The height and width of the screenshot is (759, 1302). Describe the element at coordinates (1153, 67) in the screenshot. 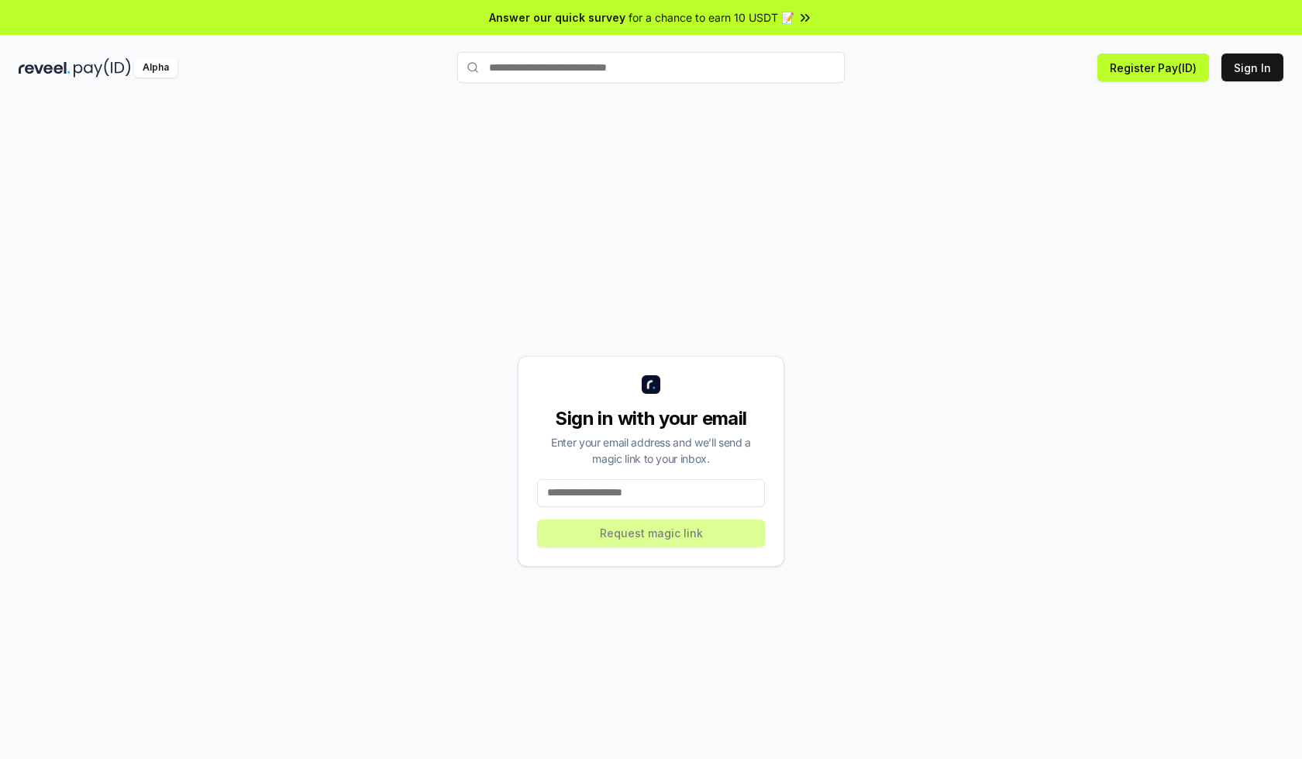

I see `button: Register Pay(ID)` at that location.